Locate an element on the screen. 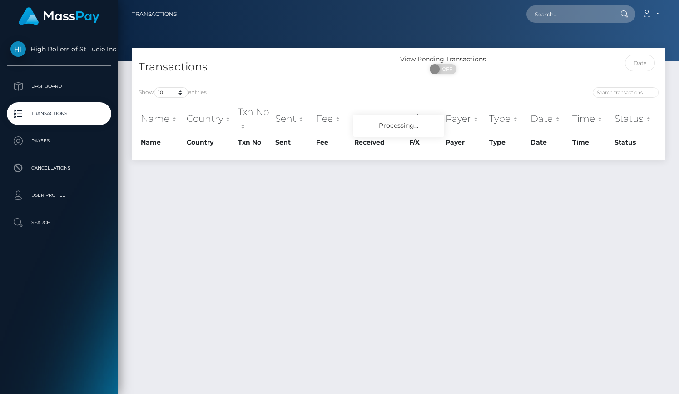  p: Dashboard is located at coordinates (59, 86).